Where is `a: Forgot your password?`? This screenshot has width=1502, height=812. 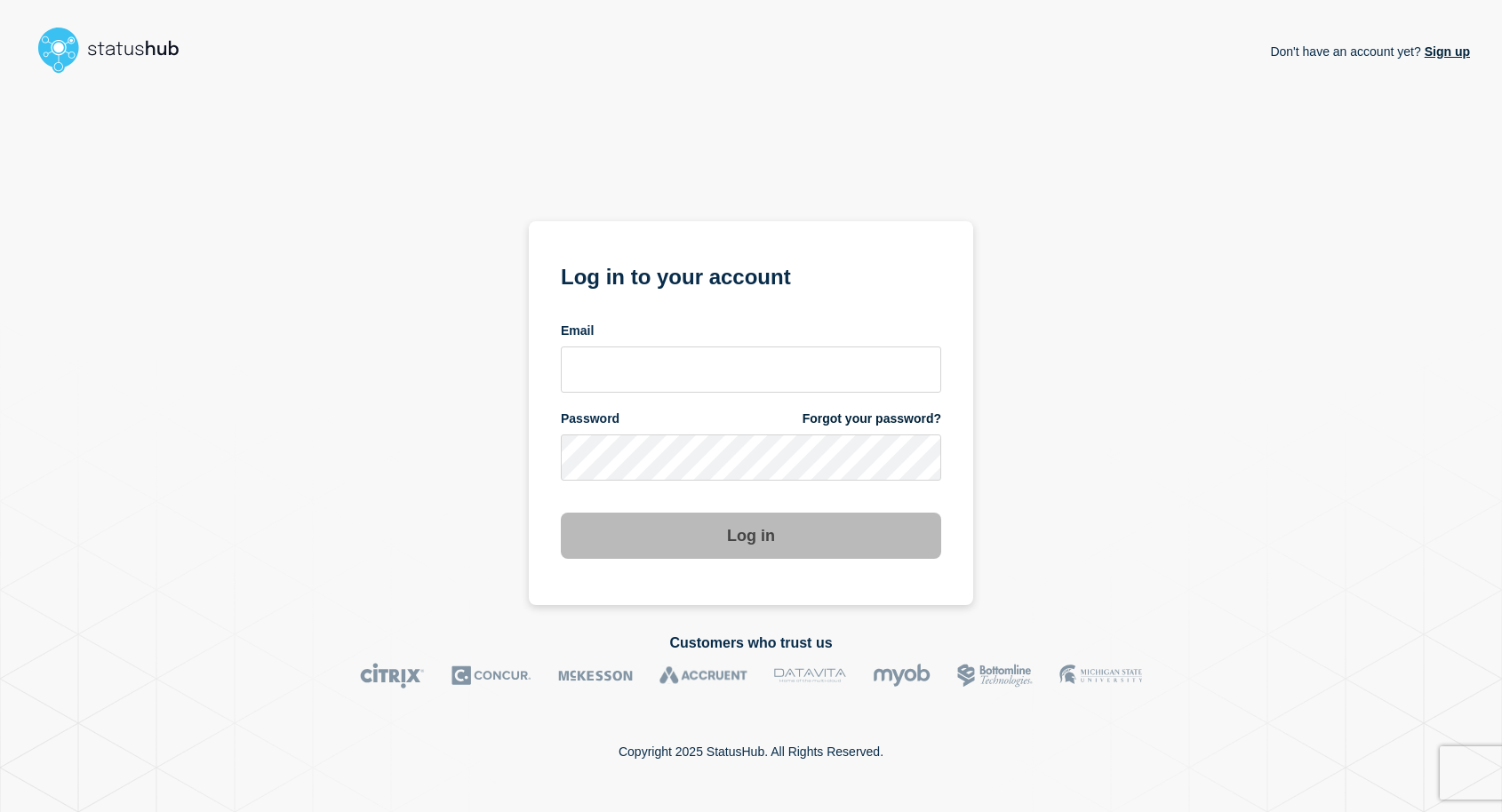 a: Forgot your password? is located at coordinates (872, 419).